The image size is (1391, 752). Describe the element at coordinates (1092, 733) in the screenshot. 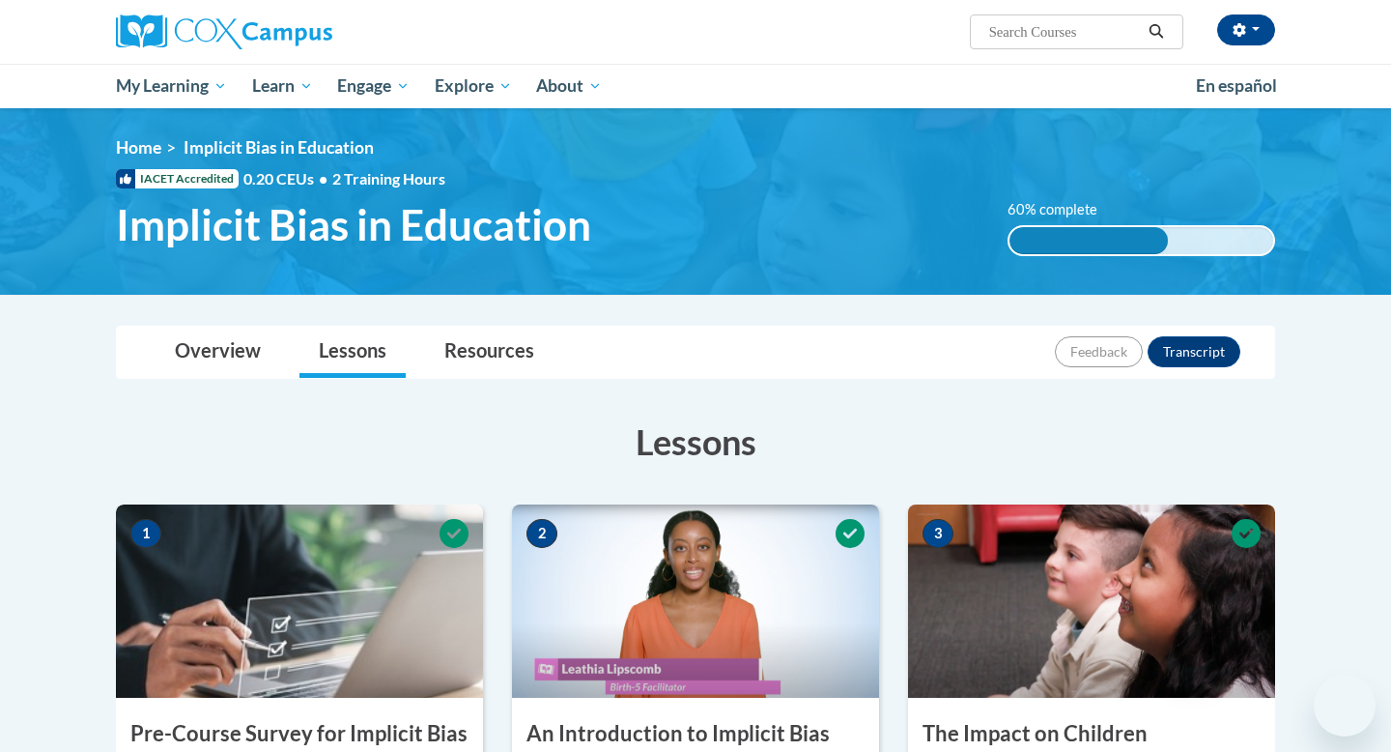

I see `h3: The Impact on Children` at that location.